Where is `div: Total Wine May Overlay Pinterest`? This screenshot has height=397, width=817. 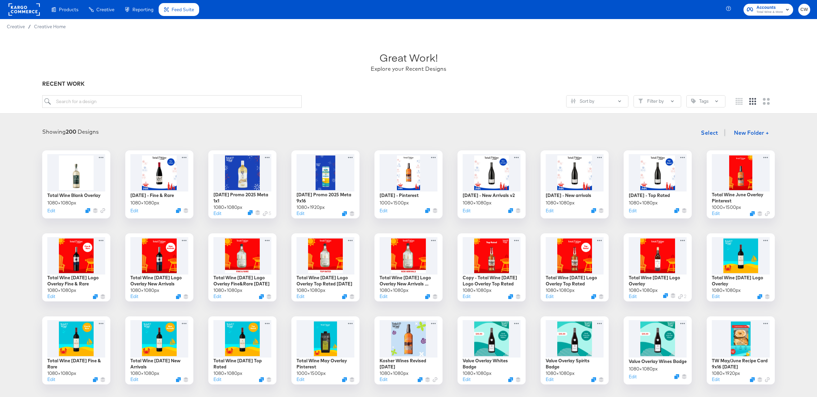
div: Total Wine May Overlay Pinterest is located at coordinates (325, 364).